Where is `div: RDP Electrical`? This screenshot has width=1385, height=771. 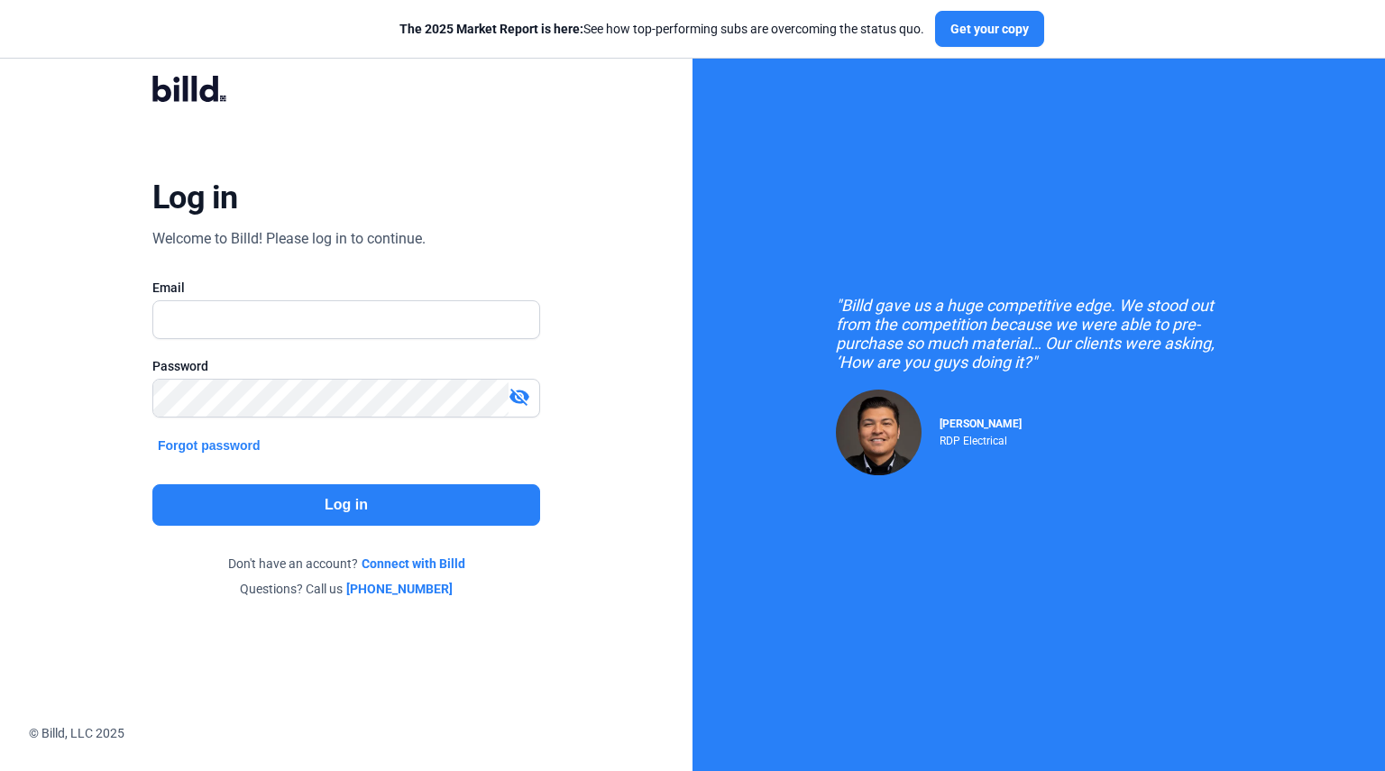
div: RDP Electrical is located at coordinates (980, 438).